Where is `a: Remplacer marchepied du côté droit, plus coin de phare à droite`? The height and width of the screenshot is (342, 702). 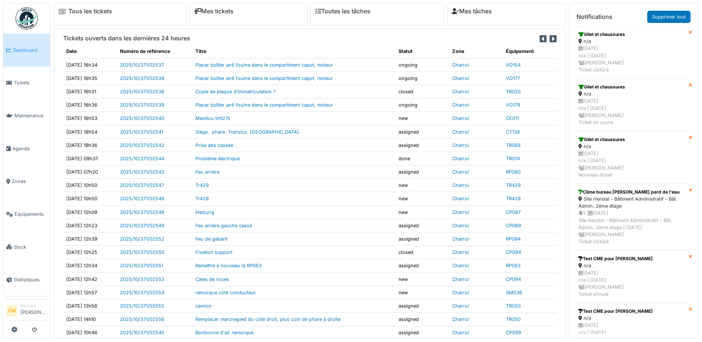
a: Remplacer marchepied du côté droit, plus coin de phare à droite is located at coordinates (268, 319).